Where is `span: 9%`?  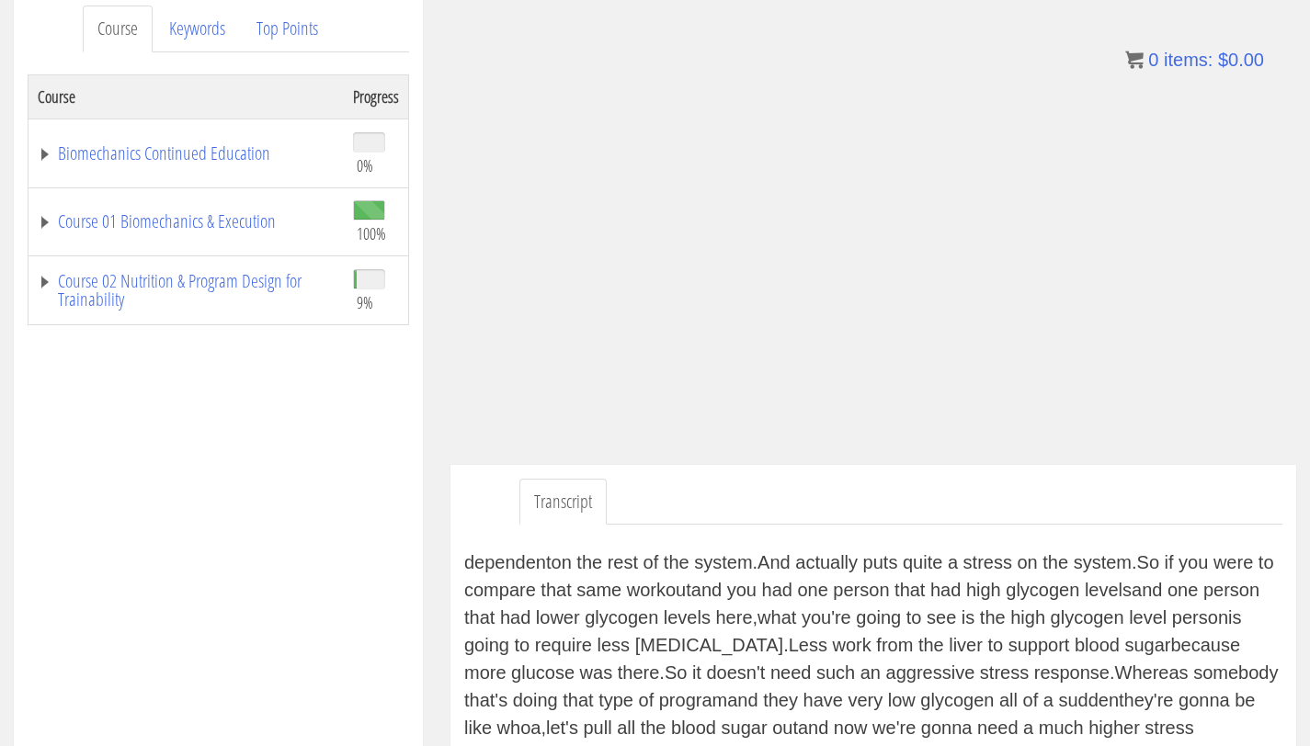
span: 9% is located at coordinates (365, 302).